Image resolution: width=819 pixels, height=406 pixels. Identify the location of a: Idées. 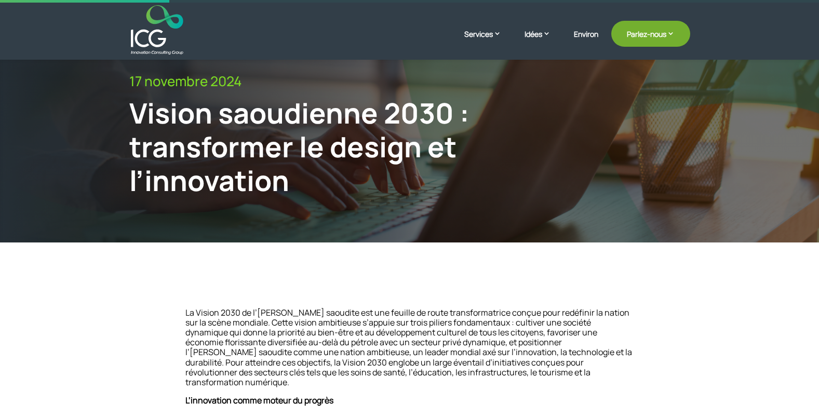
(543, 42).